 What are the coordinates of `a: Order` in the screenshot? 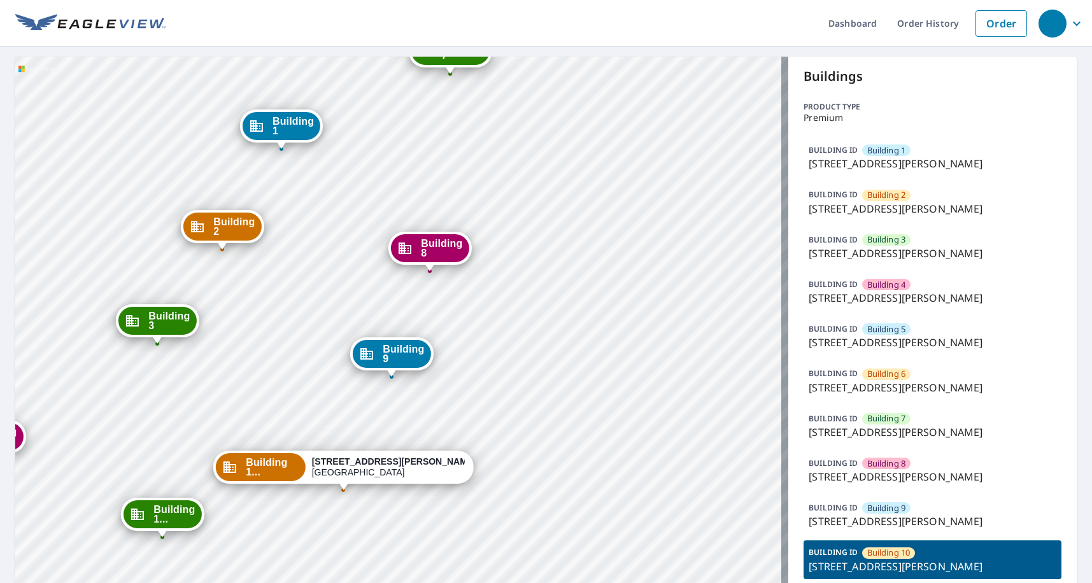 It's located at (1001, 24).